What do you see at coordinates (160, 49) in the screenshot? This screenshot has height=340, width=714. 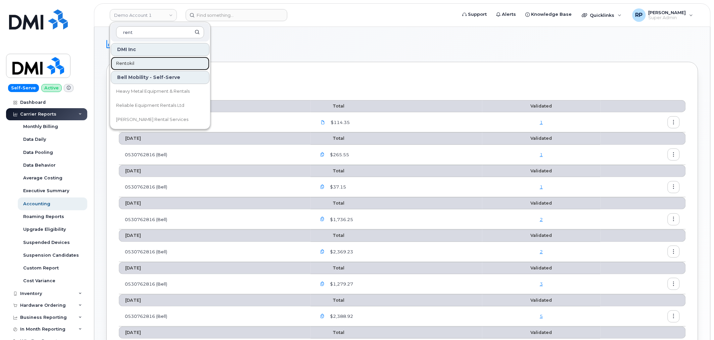 I see `div: DMI Inc` at bounding box center [160, 49].